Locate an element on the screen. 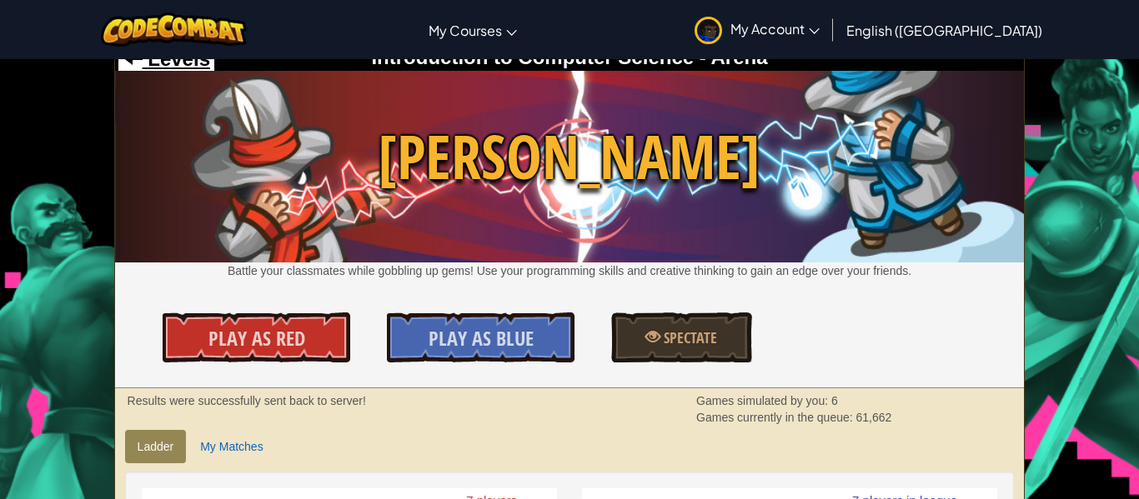  a: Spectate is located at coordinates (681, 338).